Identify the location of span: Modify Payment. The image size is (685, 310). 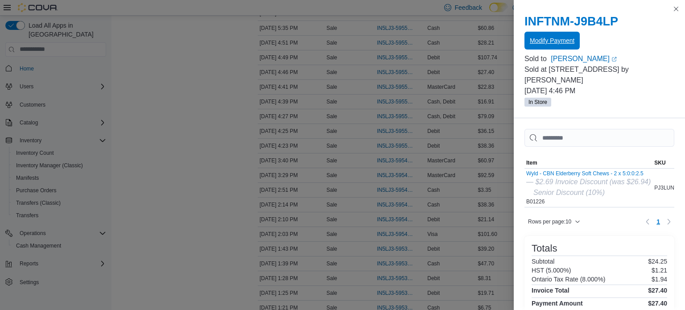
(552, 41).